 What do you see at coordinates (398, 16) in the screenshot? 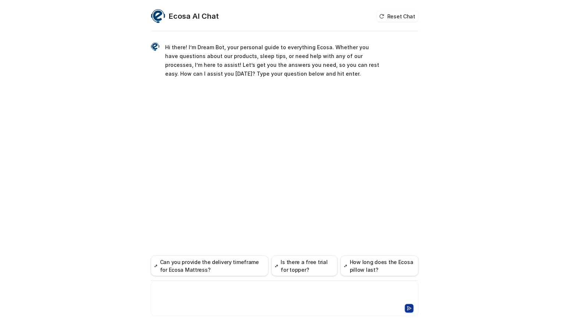
I see `button: Reset Chat` at bounding box center [398, 16].